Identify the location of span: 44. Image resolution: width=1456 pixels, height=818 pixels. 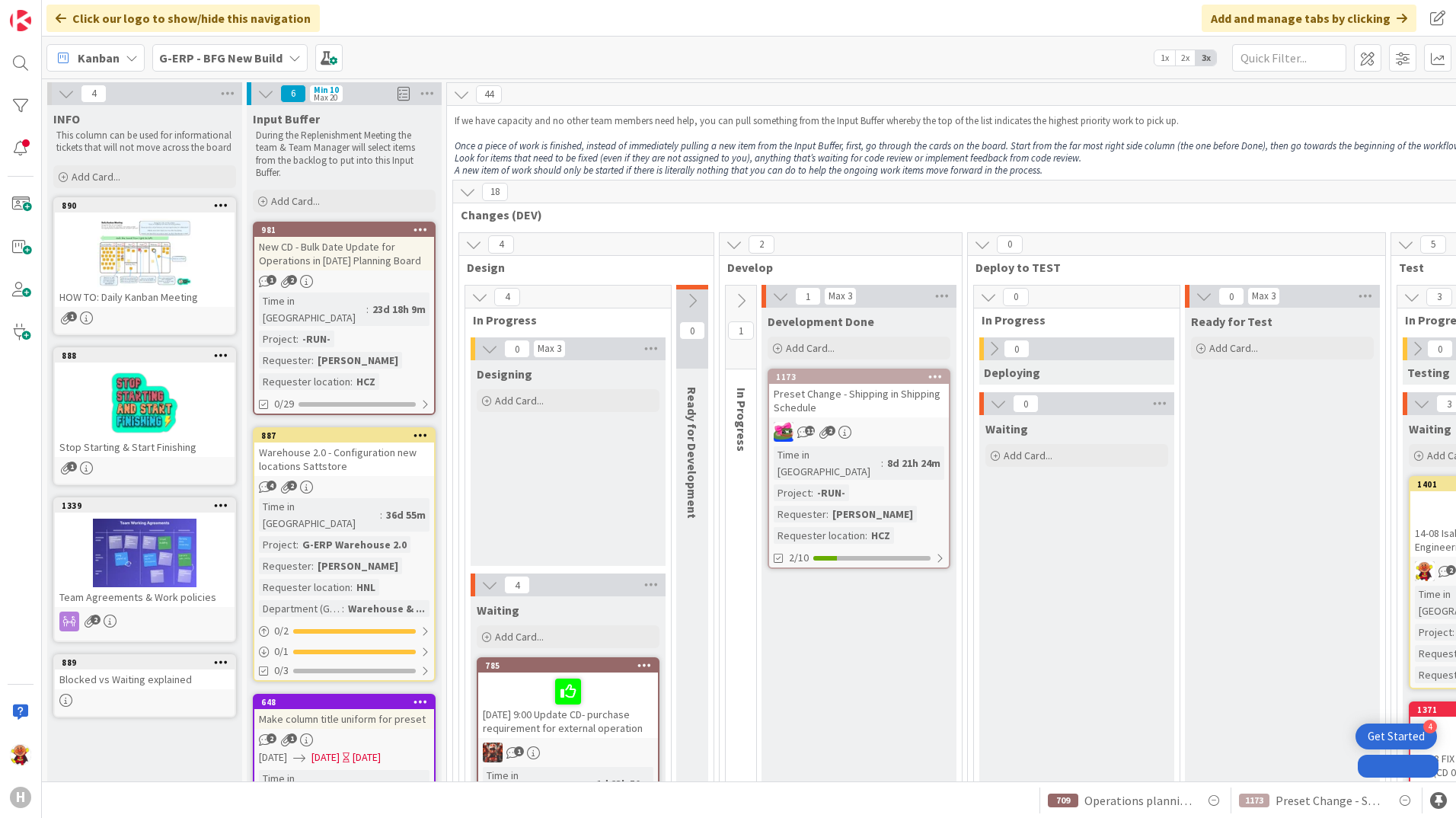
(489, 95).